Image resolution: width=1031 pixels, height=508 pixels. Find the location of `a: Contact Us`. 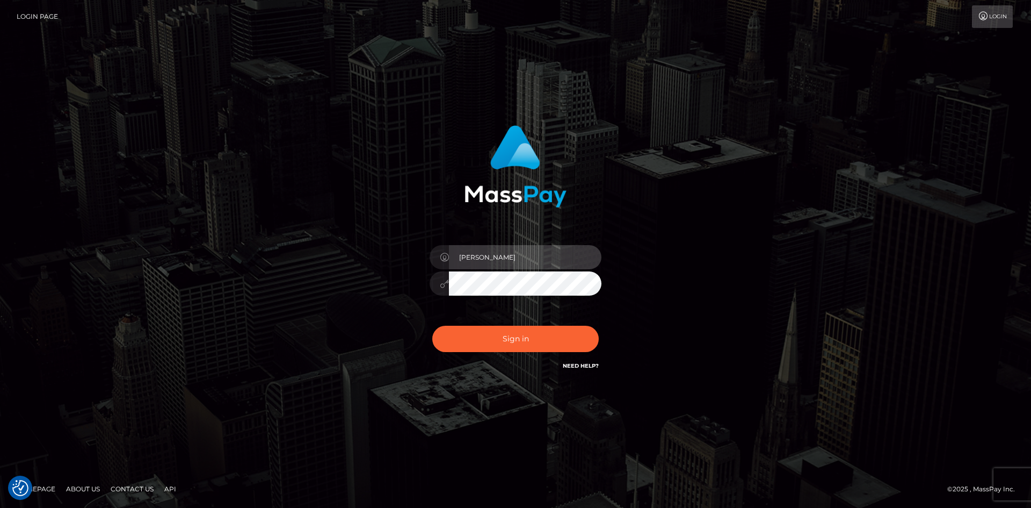

a: Contact Us is located at coordinates (132, 488).